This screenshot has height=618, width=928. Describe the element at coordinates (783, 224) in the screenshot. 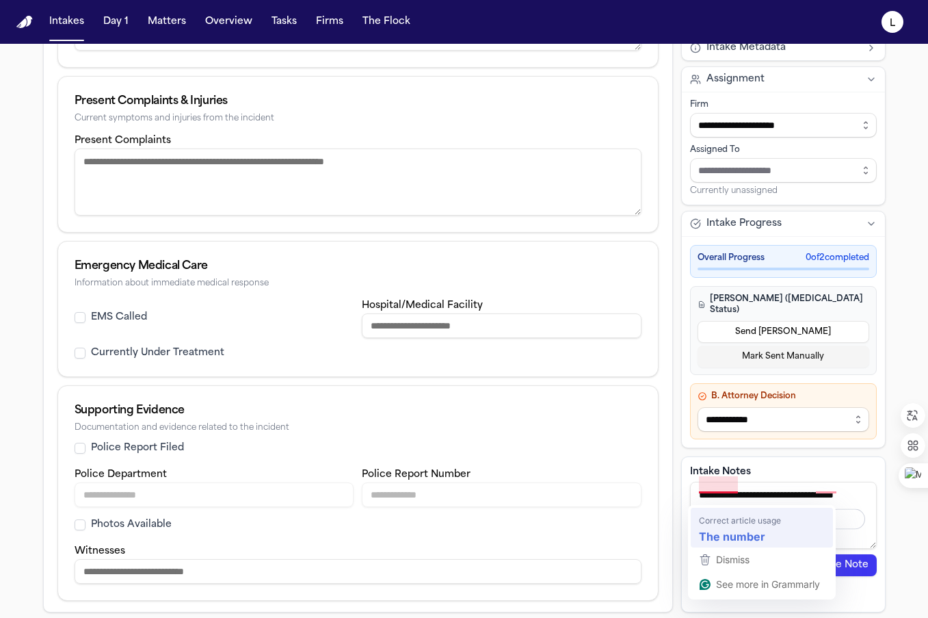

I see `button: Intake Progress` at that location.